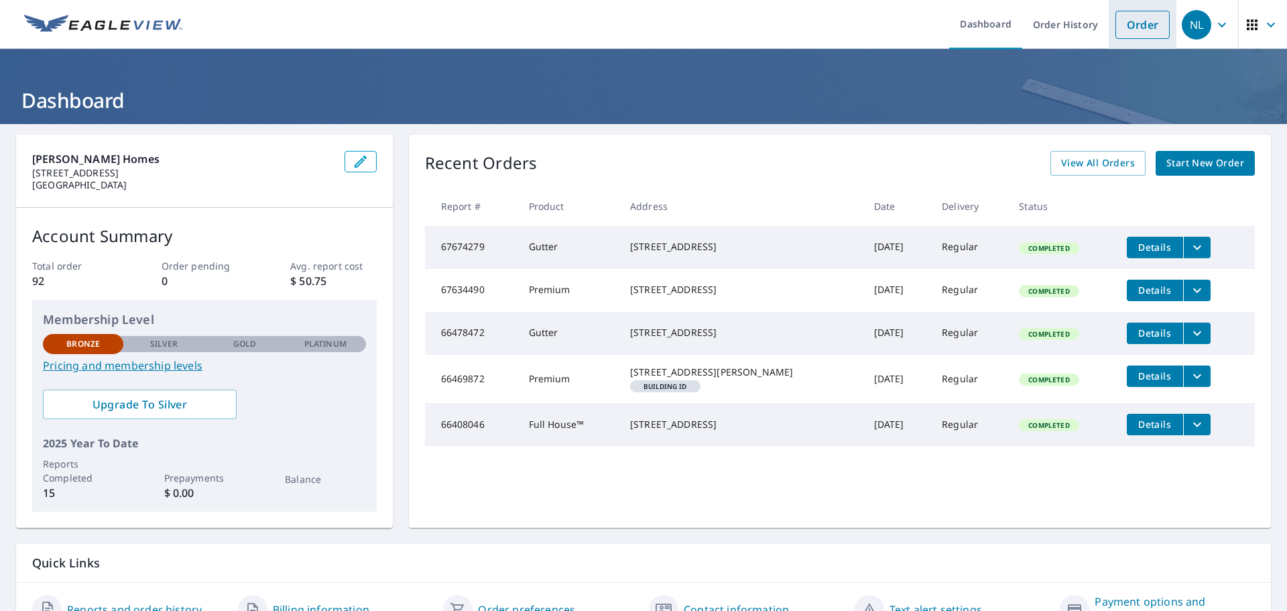 The height and width of the screenshot is (611, 1287). Describe the element at coordinates (1155, 290) in the screenshot. I see `button: detailsBtn-67634490` at that location.